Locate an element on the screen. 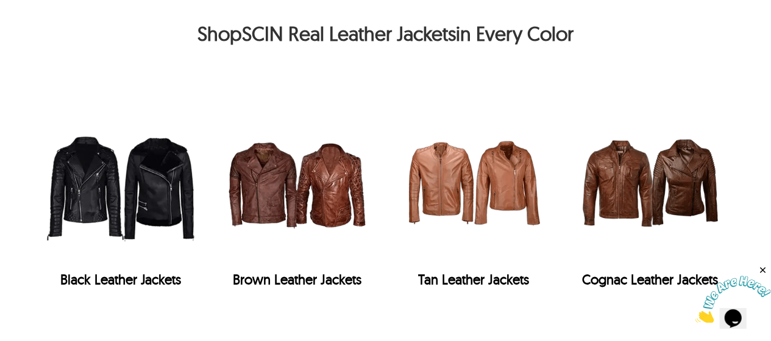  a: Shop Brown Leather JacketsBrown Leather Jackets is located at coordinates (297, 197).